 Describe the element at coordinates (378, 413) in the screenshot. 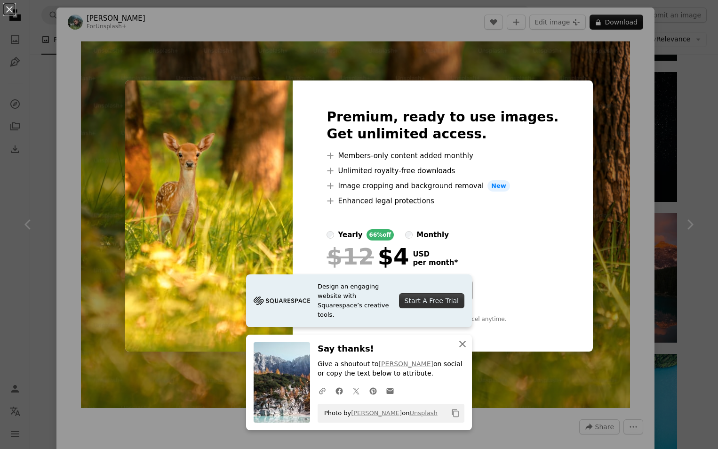

I see `span: Photo by on` at that location.